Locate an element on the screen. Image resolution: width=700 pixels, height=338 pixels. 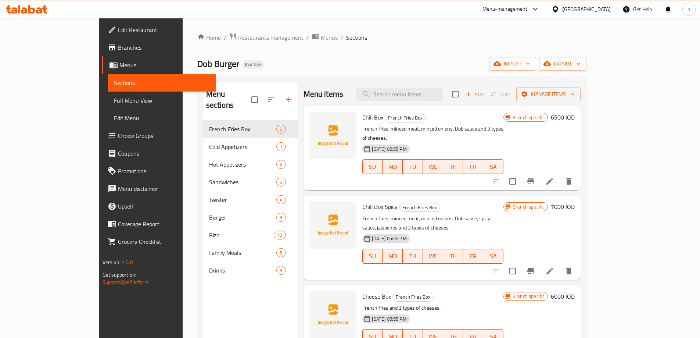
a: Sections is located at coordinates (162, 83).